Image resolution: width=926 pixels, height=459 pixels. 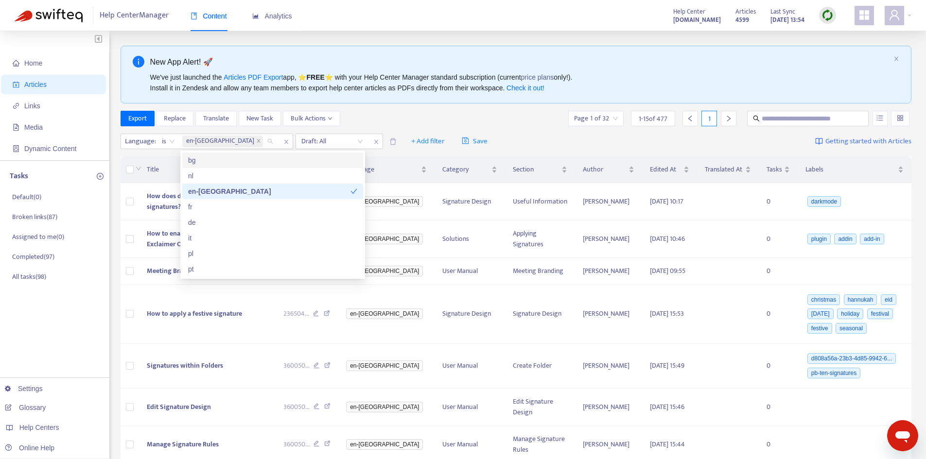 What do you see at coordinates (538, 77) in the screenshot?
I see `a: price plans` at bounding box center [538, 77].